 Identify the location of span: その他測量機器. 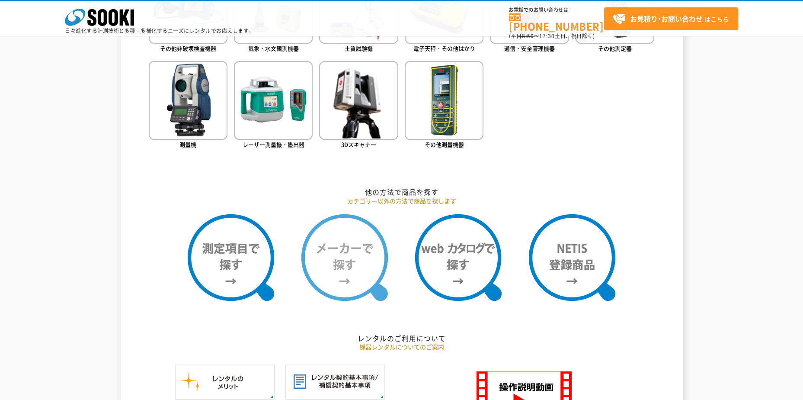
(444, 144).